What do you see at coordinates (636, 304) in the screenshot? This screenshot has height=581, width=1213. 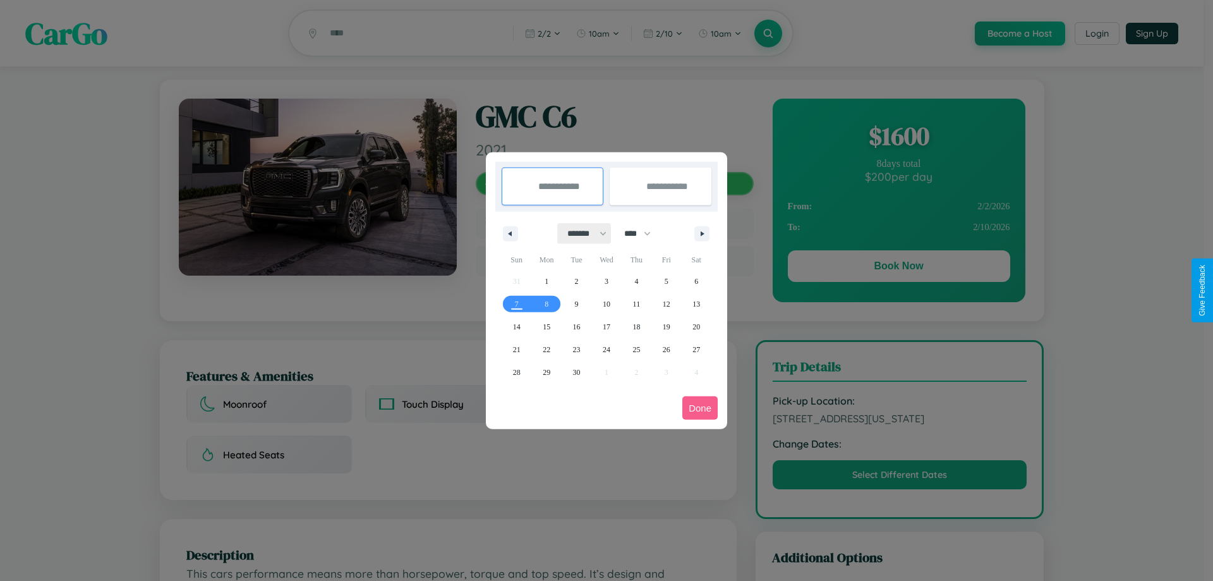 I see `button: 11` at bounding box center [636, 304].